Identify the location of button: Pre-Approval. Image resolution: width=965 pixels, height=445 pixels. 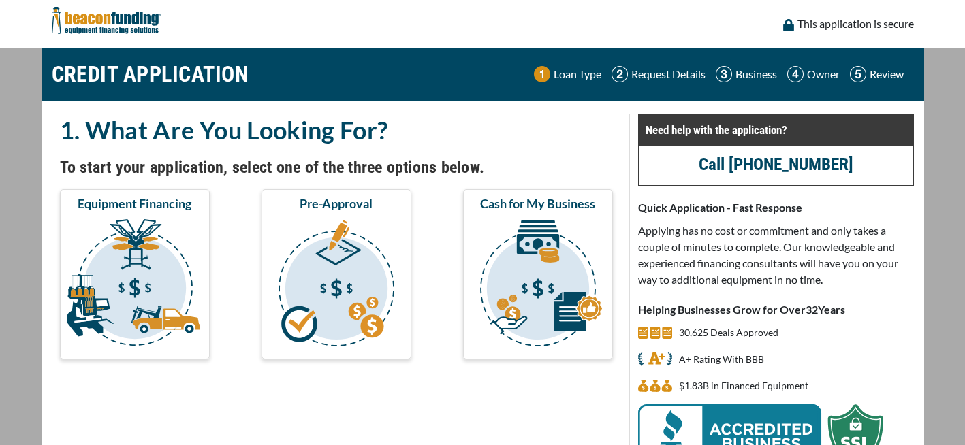
(336, 274).